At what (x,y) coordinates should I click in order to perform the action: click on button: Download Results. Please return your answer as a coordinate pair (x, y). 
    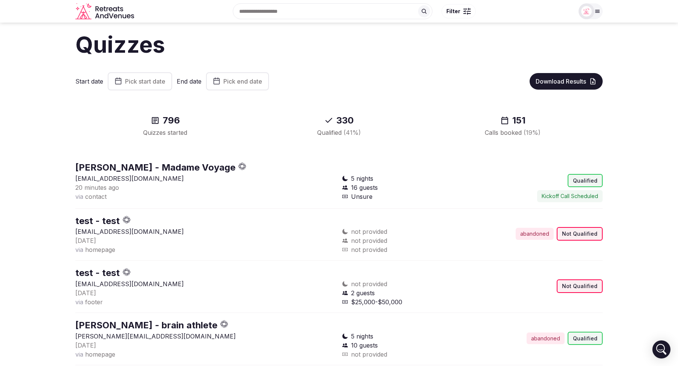
    Looking at the image, I should click on (566, 81).